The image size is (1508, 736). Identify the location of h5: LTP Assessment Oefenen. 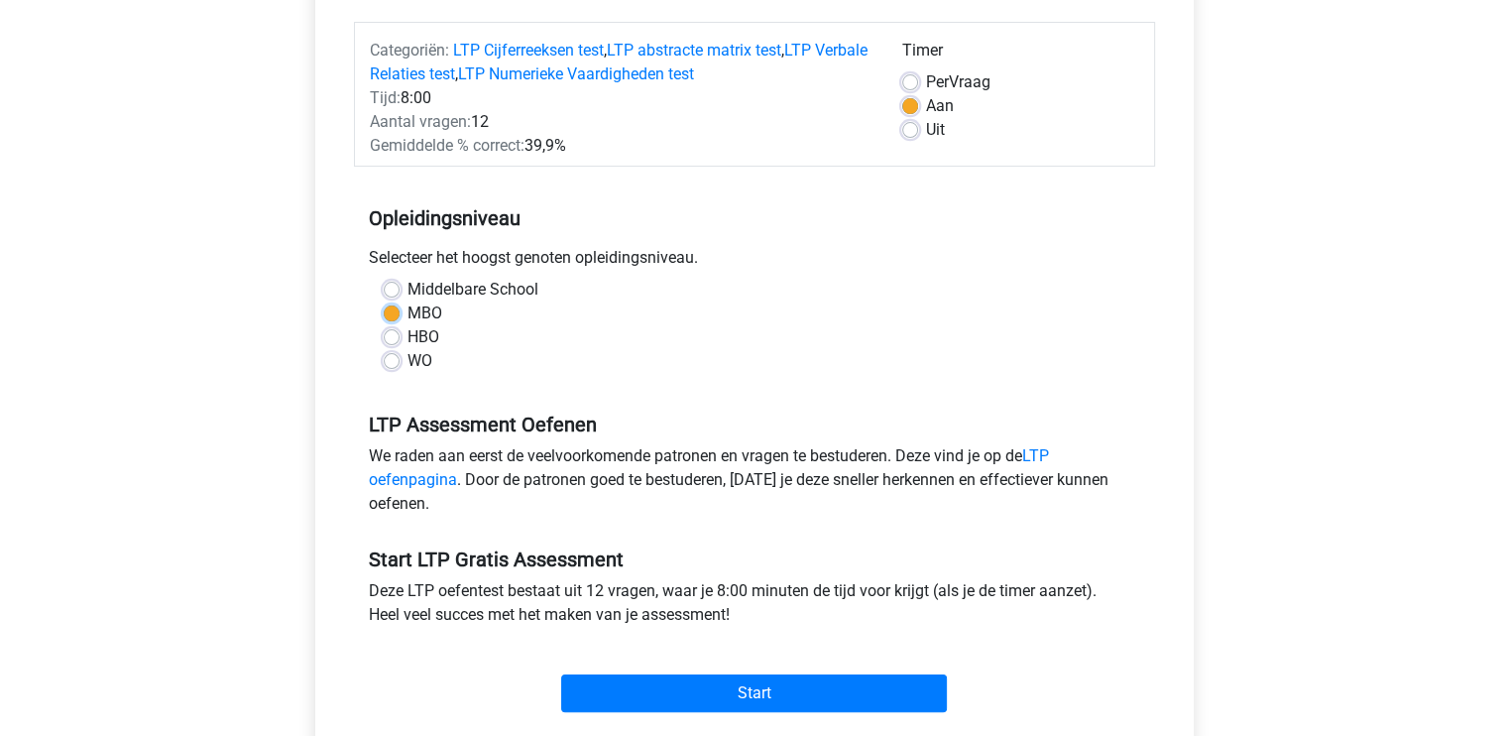
(754, 424).